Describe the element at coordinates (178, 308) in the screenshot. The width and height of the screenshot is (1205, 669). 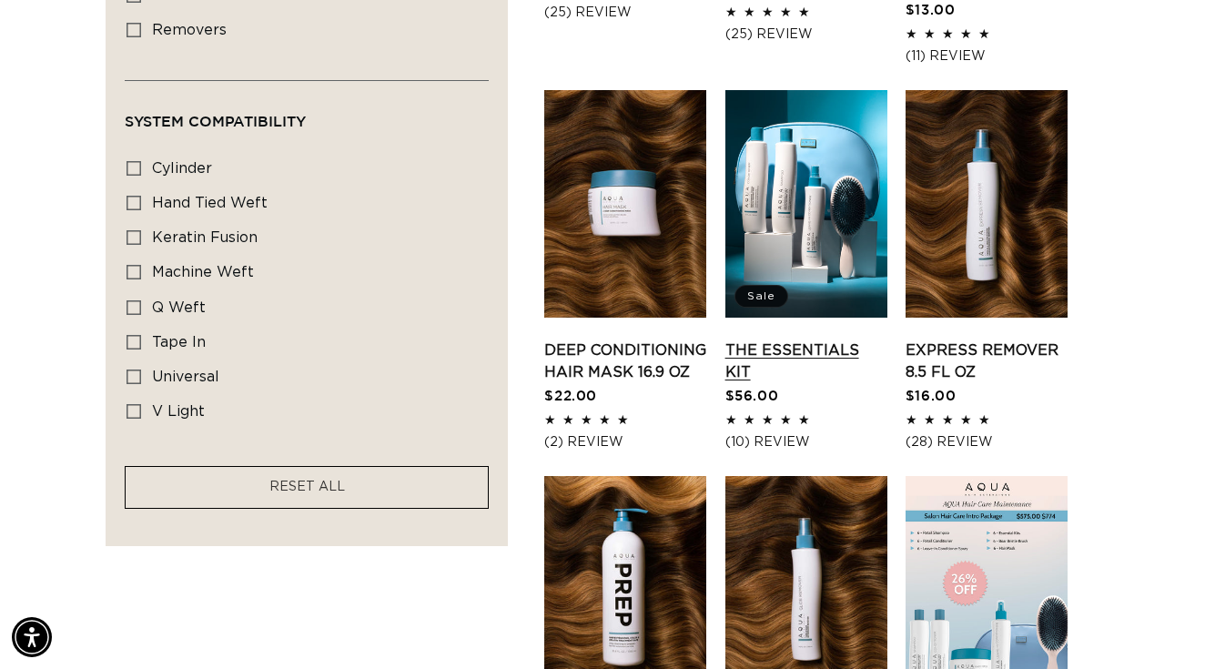
I see `span: q weft` at that location.